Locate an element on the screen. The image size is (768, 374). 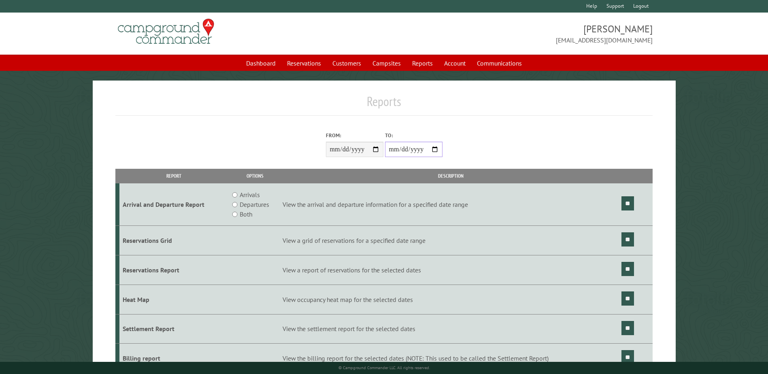
h1: Reports is located at coordinates (384, 105).